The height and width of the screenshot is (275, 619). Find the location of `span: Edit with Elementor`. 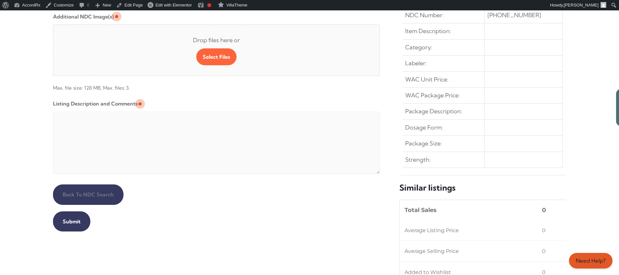

span: Edit with Elementor is located at coordinates (174, 5).